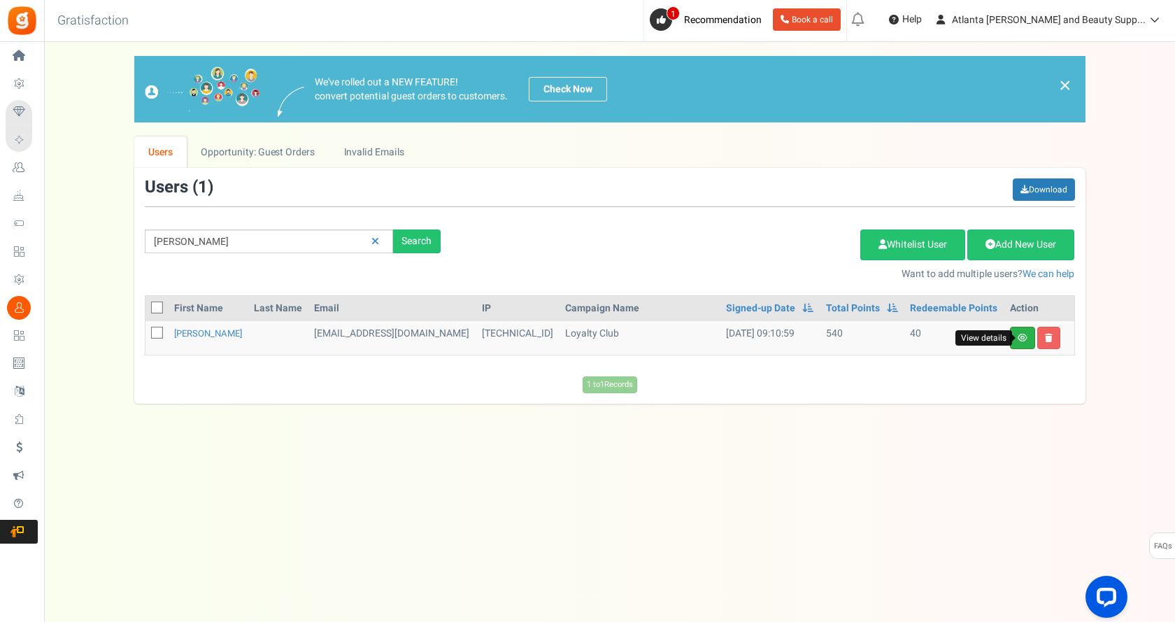 This screenshot has height=622, width=1175. What do you see at coordinates (392, 308) in the screenshot?
I see `th: Email` at bounding box center [392, 308].